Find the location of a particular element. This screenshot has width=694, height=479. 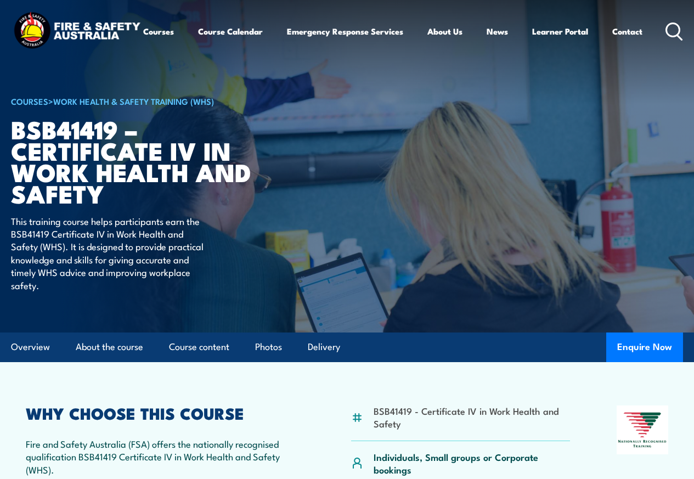

p: Individuals, Small groups or Corporate bookings is located at coordinates (472, 463).